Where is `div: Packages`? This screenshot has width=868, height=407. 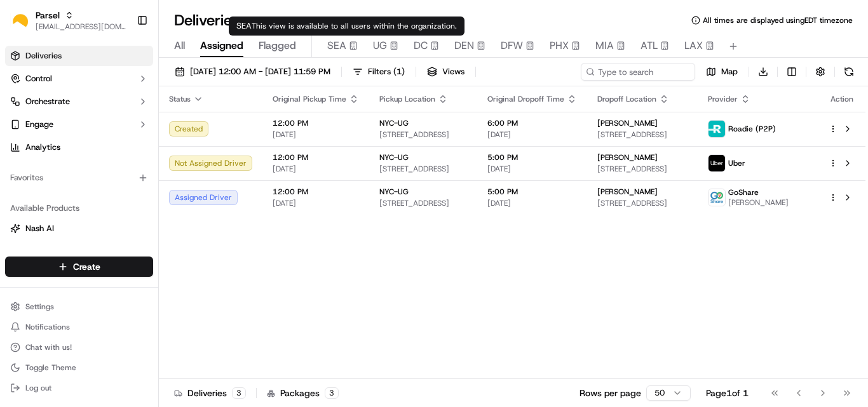
div: Packages is located at coordinates (302, 393).